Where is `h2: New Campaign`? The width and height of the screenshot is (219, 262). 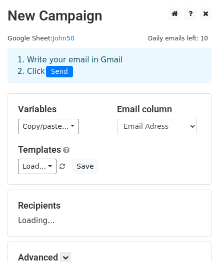
h2: New Campaign is located at coordinates (109, 16).